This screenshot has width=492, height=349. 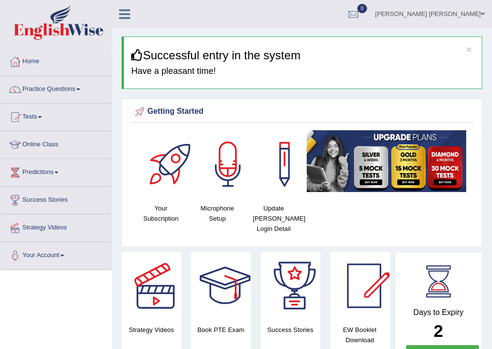 What do you see at coordinates (302, 112) in the screenshot?
I see `div: Getting Started` at bounding box center [302, 112].